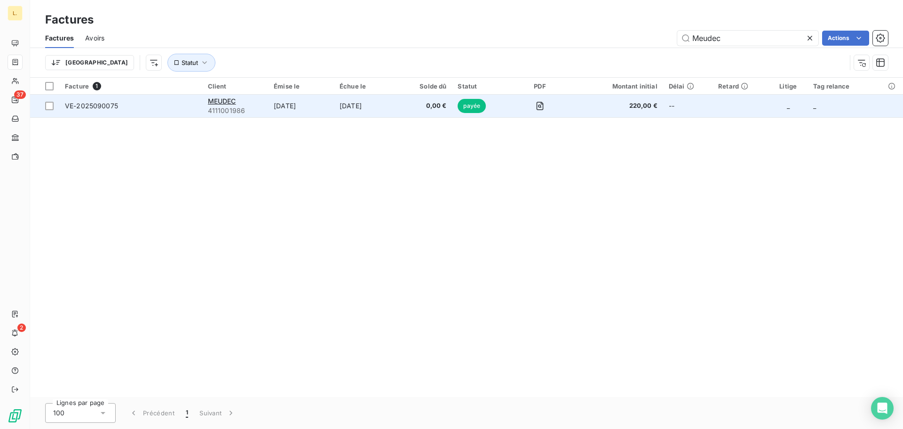 This screenshot has height=429, width=903. Describe the element at coordinates (882, 408) in the screenshot. I see `div: Open Intercom Messenger` at that location.